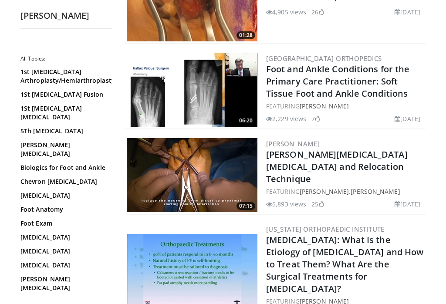 This screenshot has width=446, height=304. What do you see at coordinates (345, 106) in the screenshot?
I see `div: FEATURING` at bounding box center [345, 106].